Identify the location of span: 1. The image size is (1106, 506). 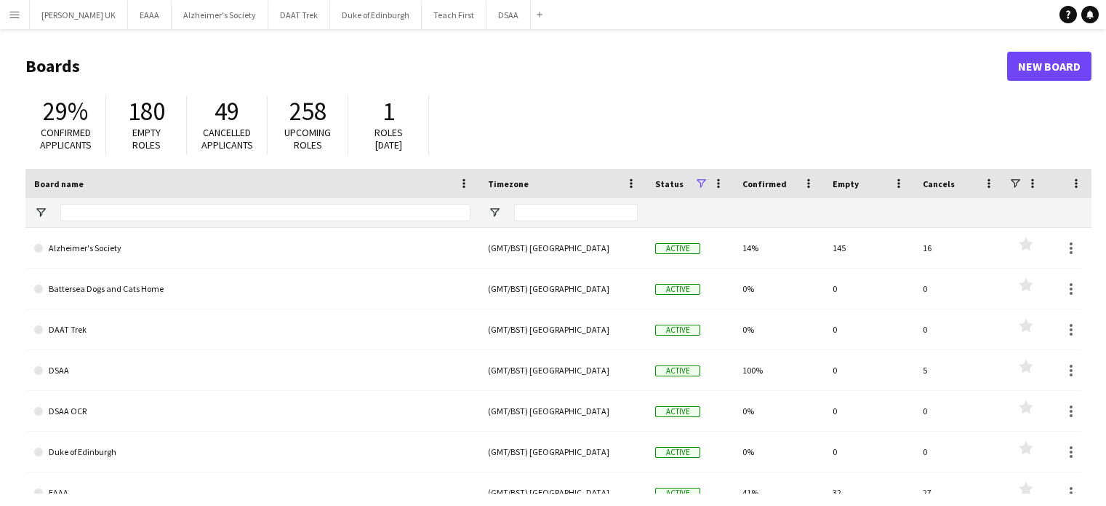
(388, 111).